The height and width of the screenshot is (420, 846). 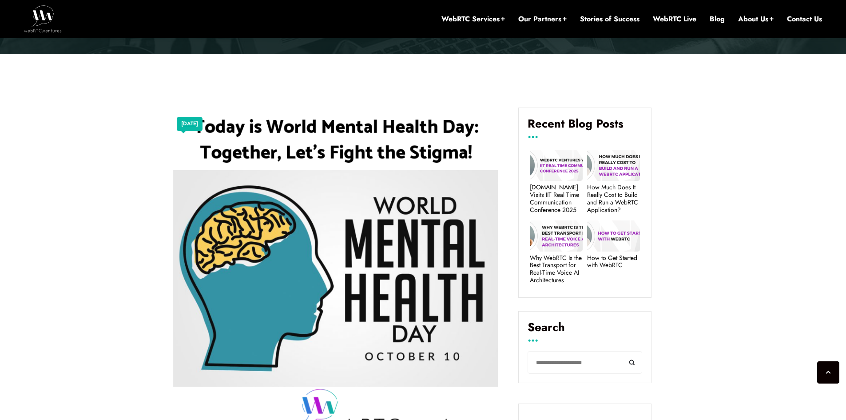 I want to click on a: Our Partners, so click(x=542, y=19).